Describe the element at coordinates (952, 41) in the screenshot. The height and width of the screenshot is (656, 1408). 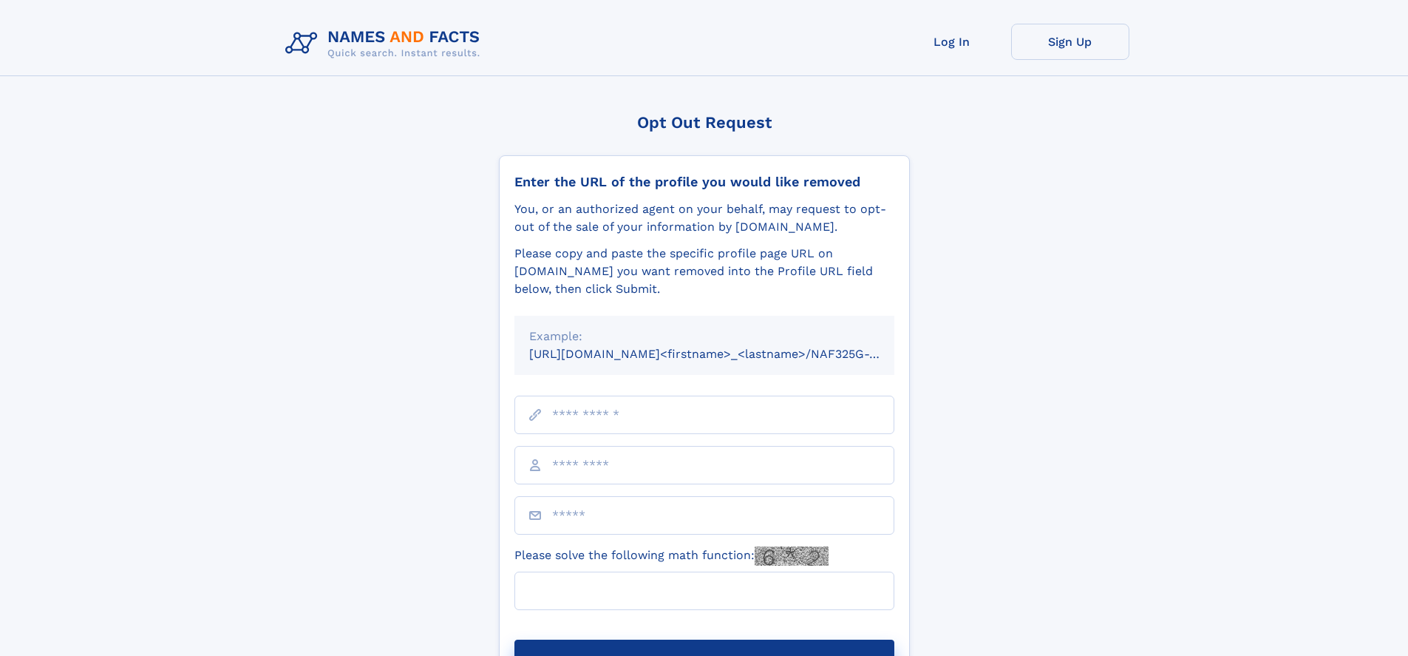
I see `a: Log In` at that location.